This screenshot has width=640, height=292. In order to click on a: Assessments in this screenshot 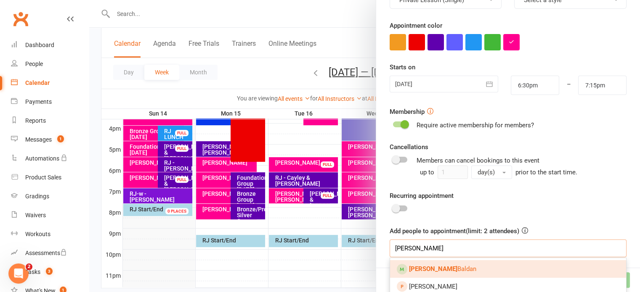, I will do `click(50, 253)`.